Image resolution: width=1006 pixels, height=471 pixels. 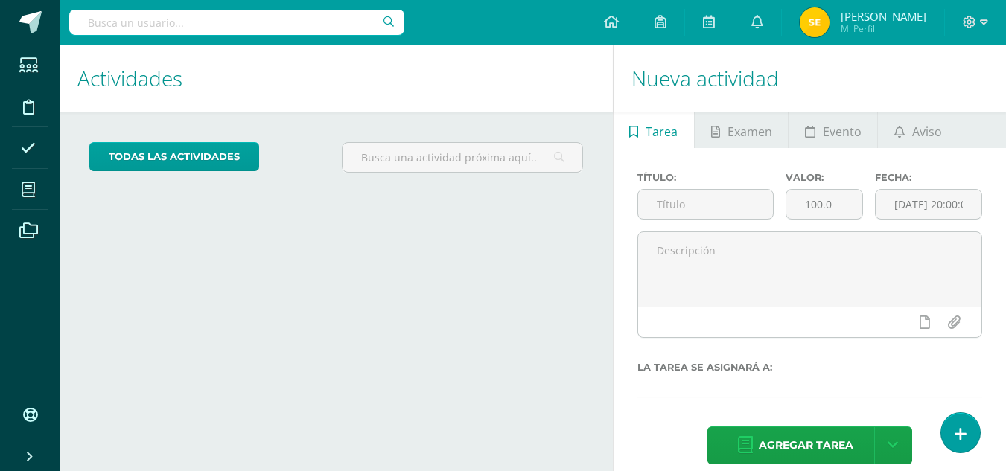 I want to click on span: Evento, so click(x=842, y=132).